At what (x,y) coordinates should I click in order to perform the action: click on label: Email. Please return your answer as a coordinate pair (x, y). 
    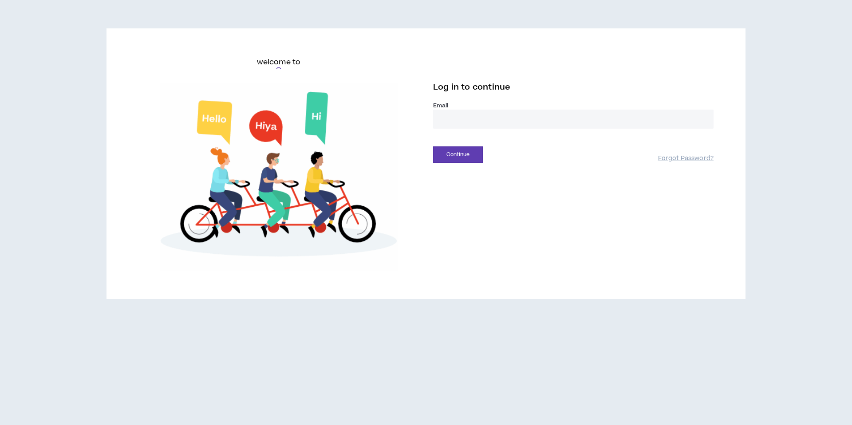
    Looking at the image, I should click on (573, 106).